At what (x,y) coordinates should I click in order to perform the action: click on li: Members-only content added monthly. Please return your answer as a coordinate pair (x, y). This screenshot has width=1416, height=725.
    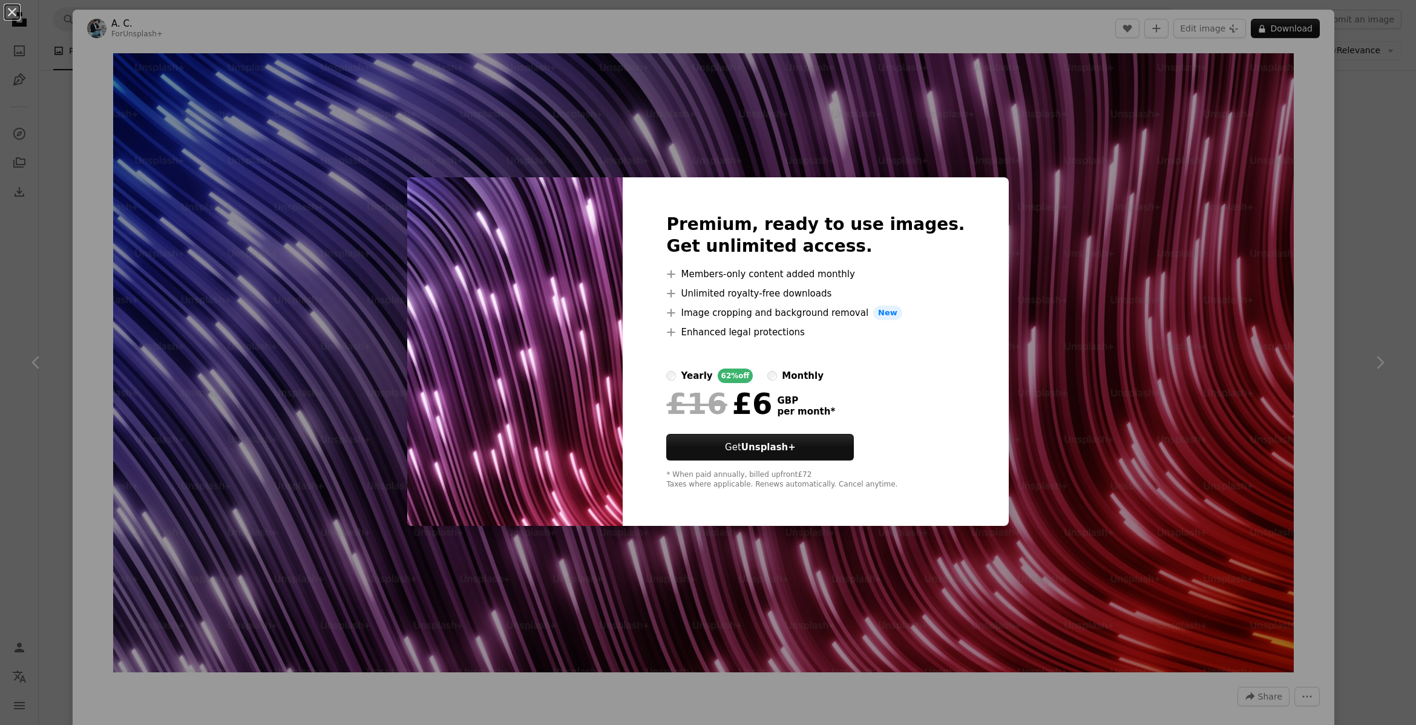
    Looking at the image, I should click on (815, 274).